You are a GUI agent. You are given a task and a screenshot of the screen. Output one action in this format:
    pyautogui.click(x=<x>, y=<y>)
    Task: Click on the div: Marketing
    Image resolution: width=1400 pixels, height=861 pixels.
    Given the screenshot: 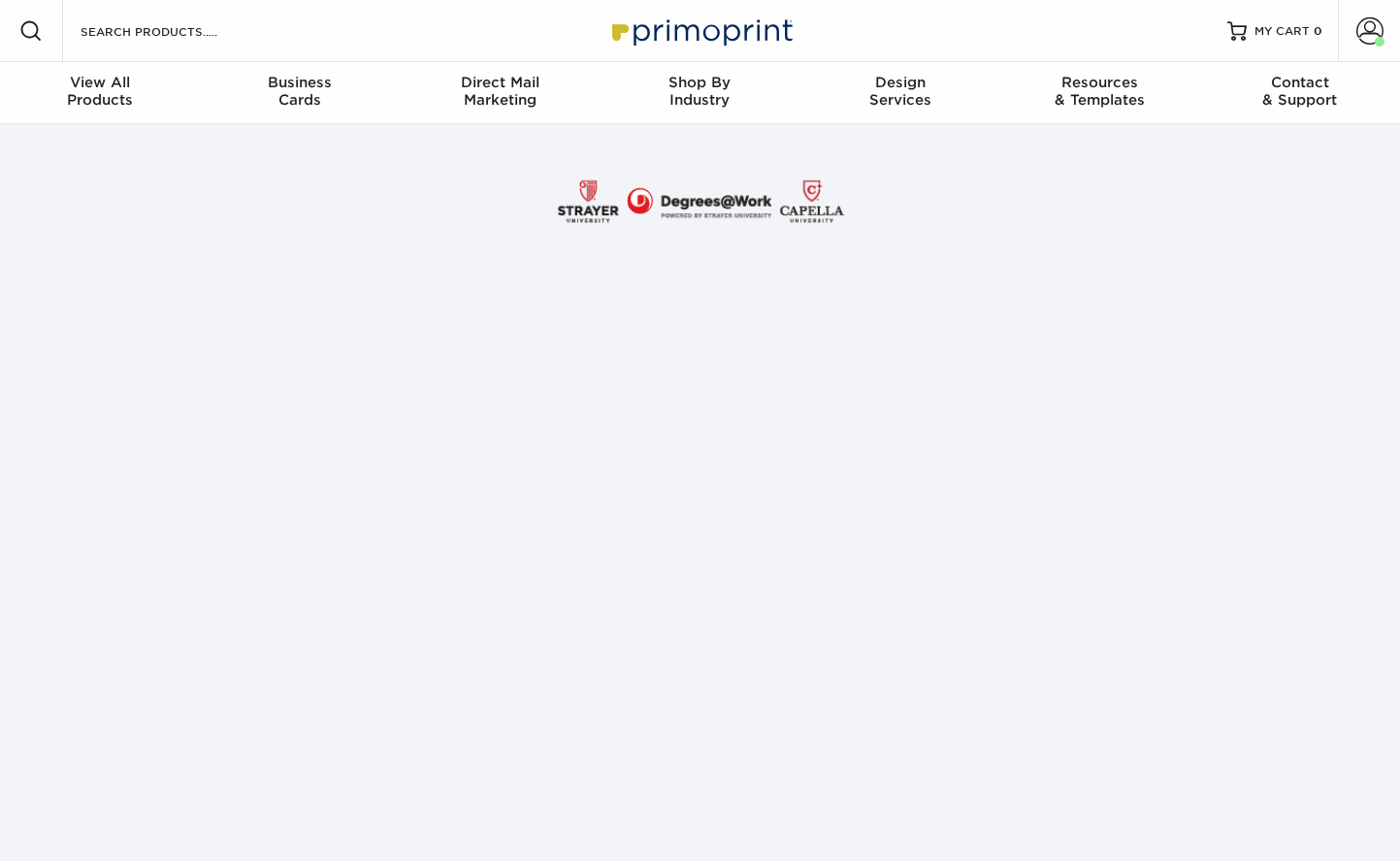 What is the action you would take?
    pyautogui.click(x=500, y=91)
    